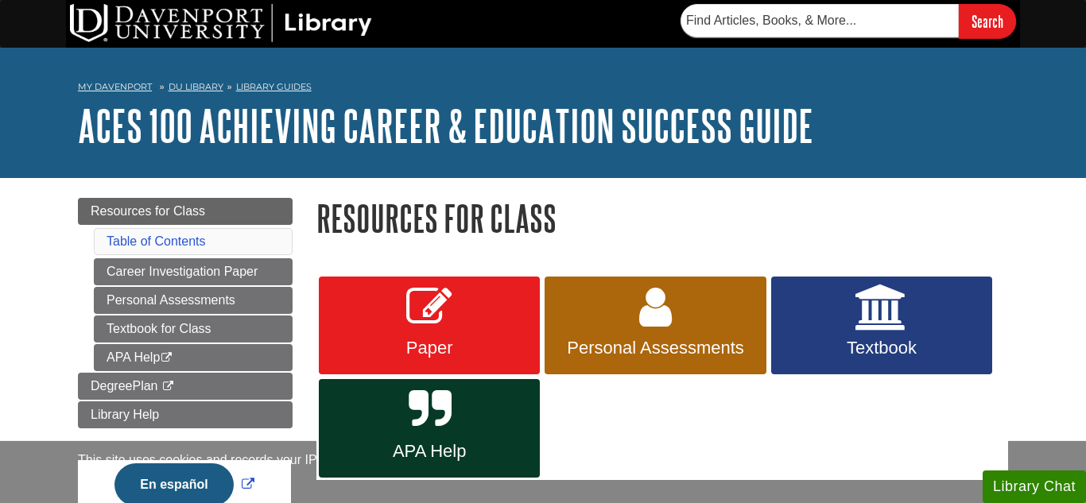 Image resolution: width=1086 pixels, height=503 pixels. Describe the element at coordinates (221, 23) in the screenshot. I see `img: DU Library` at that location.